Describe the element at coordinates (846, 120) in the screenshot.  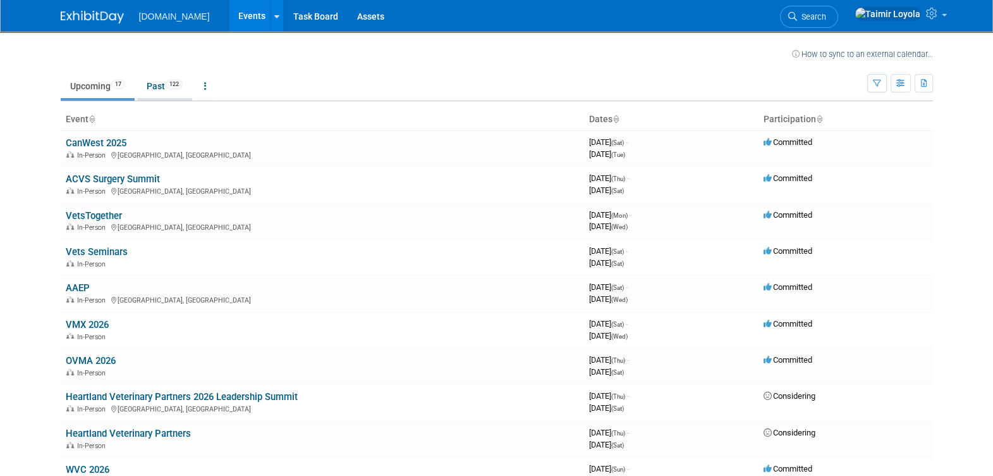
I see `th: Participation` at that location.